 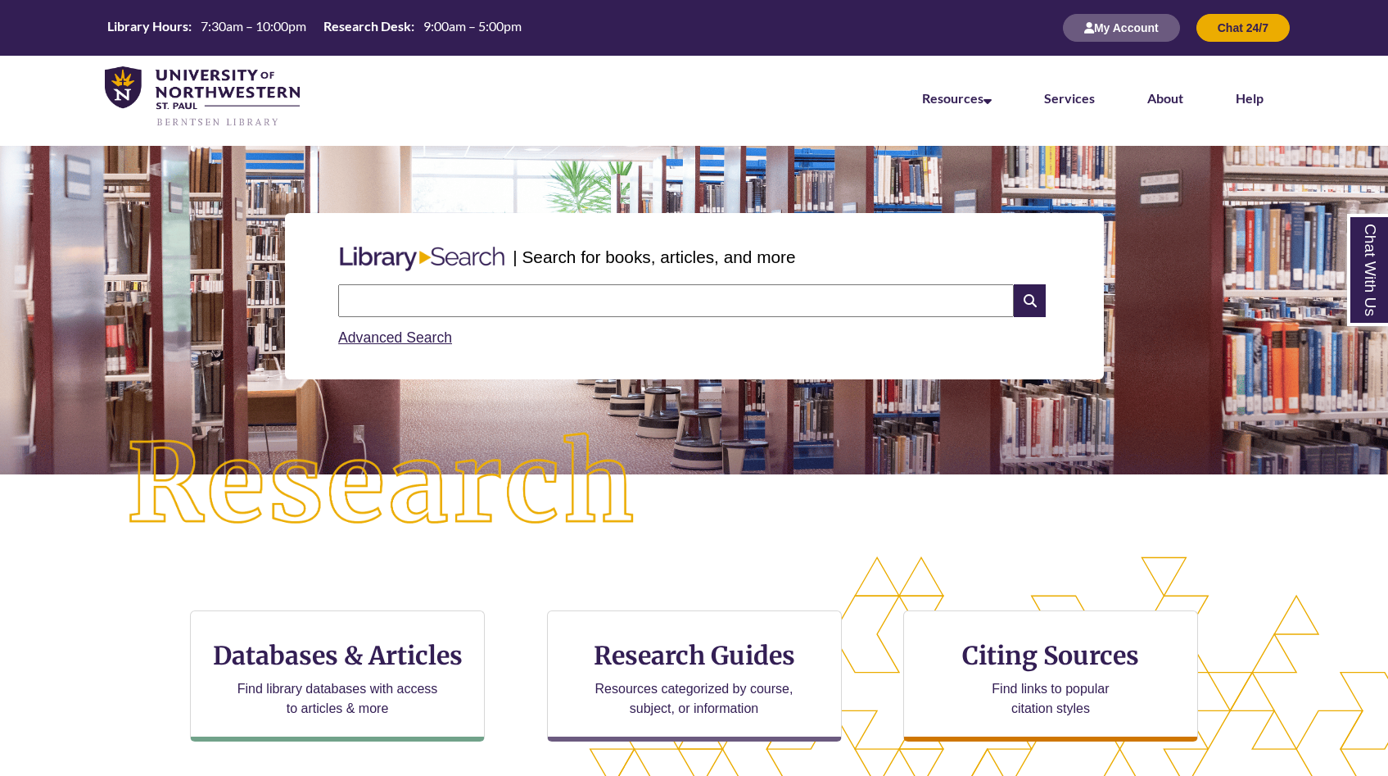 What do you see at coordinates (395, 337) in the screenshot?
I see `a: Advanced Search` at bounding box center [395, 337].